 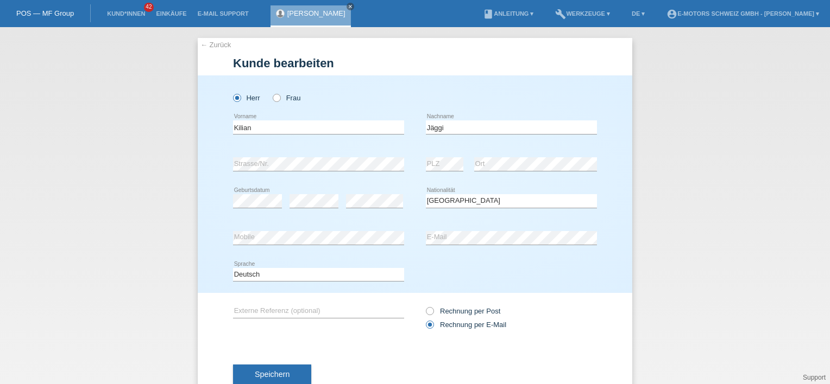 I want to click on label: Frau, so click(x=286, y=98).